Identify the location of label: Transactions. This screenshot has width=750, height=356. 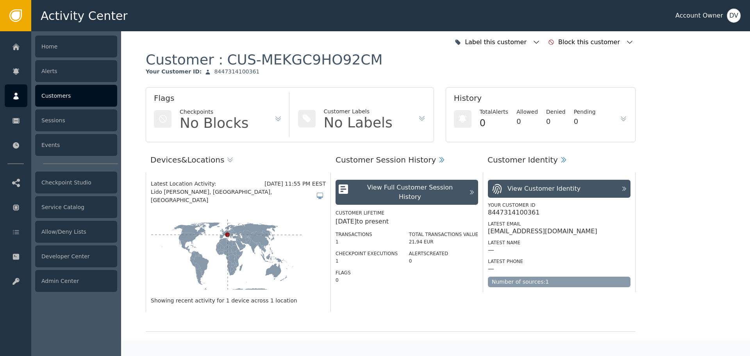
(354, 234).